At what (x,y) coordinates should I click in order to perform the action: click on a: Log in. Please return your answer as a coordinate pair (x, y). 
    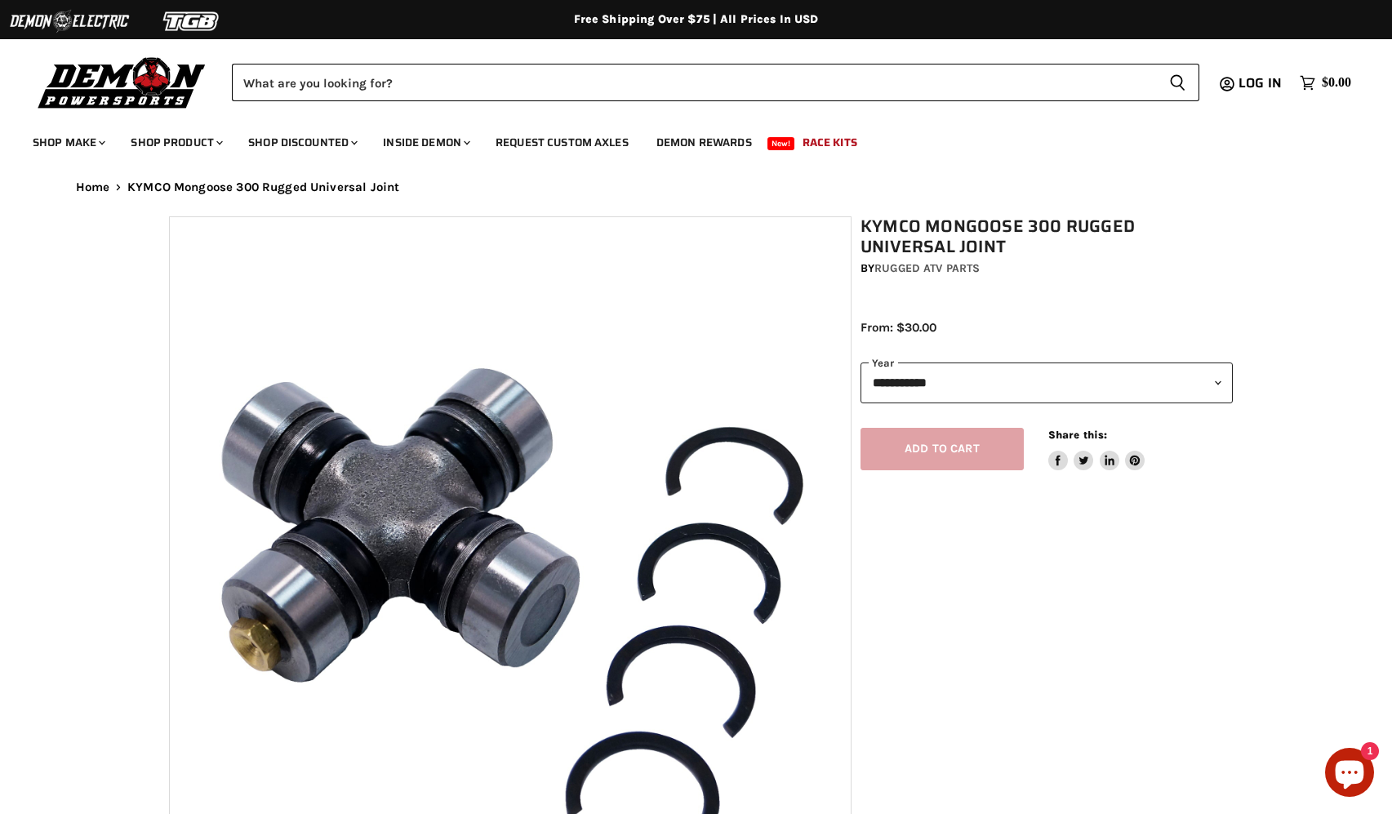
    Looking at the image, I should click on (1261, 83).